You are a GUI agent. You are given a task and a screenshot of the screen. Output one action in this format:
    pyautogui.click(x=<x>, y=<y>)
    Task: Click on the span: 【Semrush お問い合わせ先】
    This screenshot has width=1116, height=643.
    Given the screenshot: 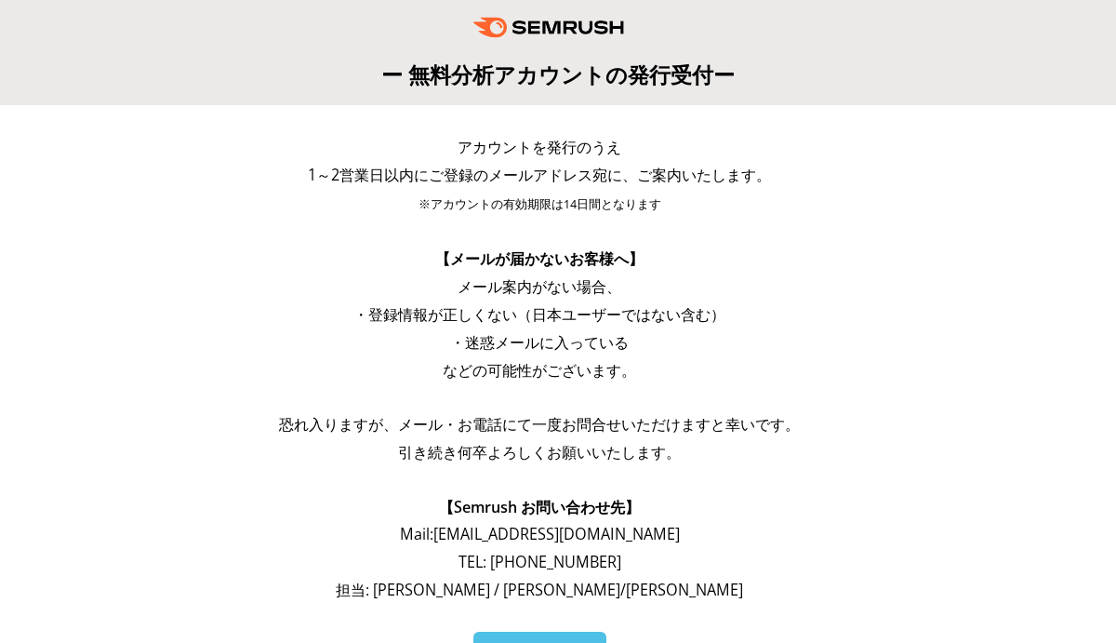 What is the action you would take?
    pyautogui.click(x=540, y=507)
    